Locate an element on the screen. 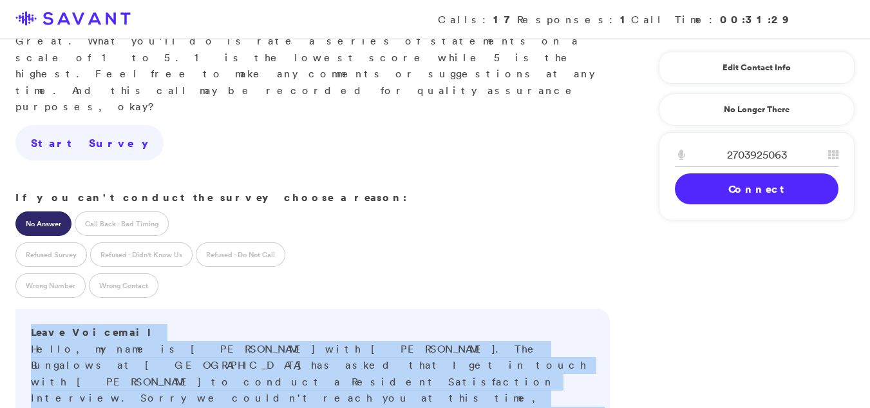 The width and height of the screenshot is (870, 408). strong: 00:31:29 is located at coordinates (755, 19).